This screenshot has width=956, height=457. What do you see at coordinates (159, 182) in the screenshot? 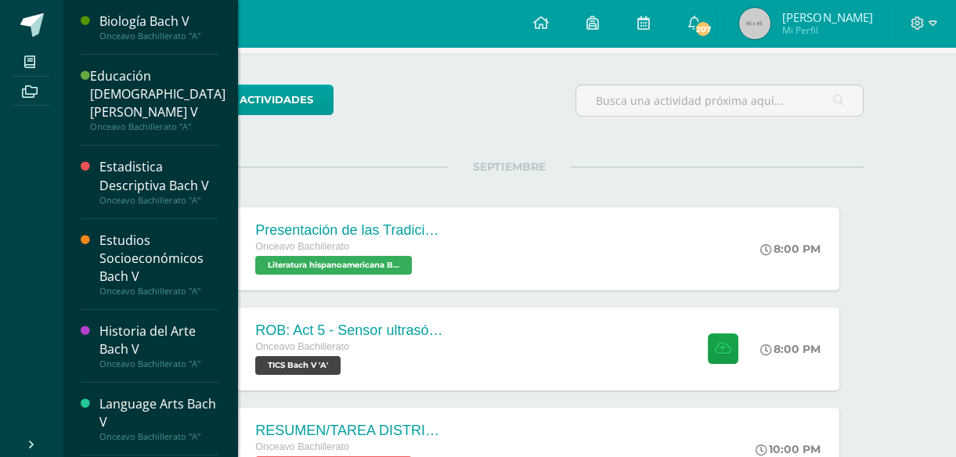
I see `a: Estadistica Descriptiva Bach VOnceavo Bachillerato "A"` at bounding box center [159, 182].